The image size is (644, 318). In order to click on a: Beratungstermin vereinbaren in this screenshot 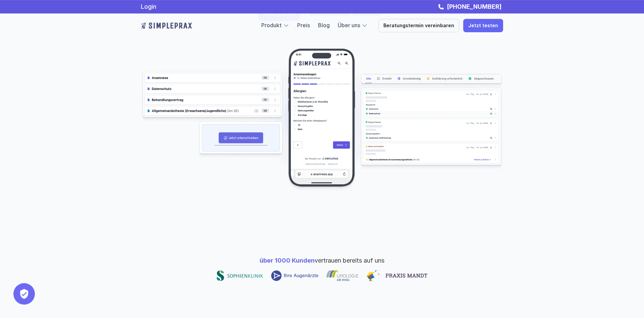, I will do `click(419, 25)`.